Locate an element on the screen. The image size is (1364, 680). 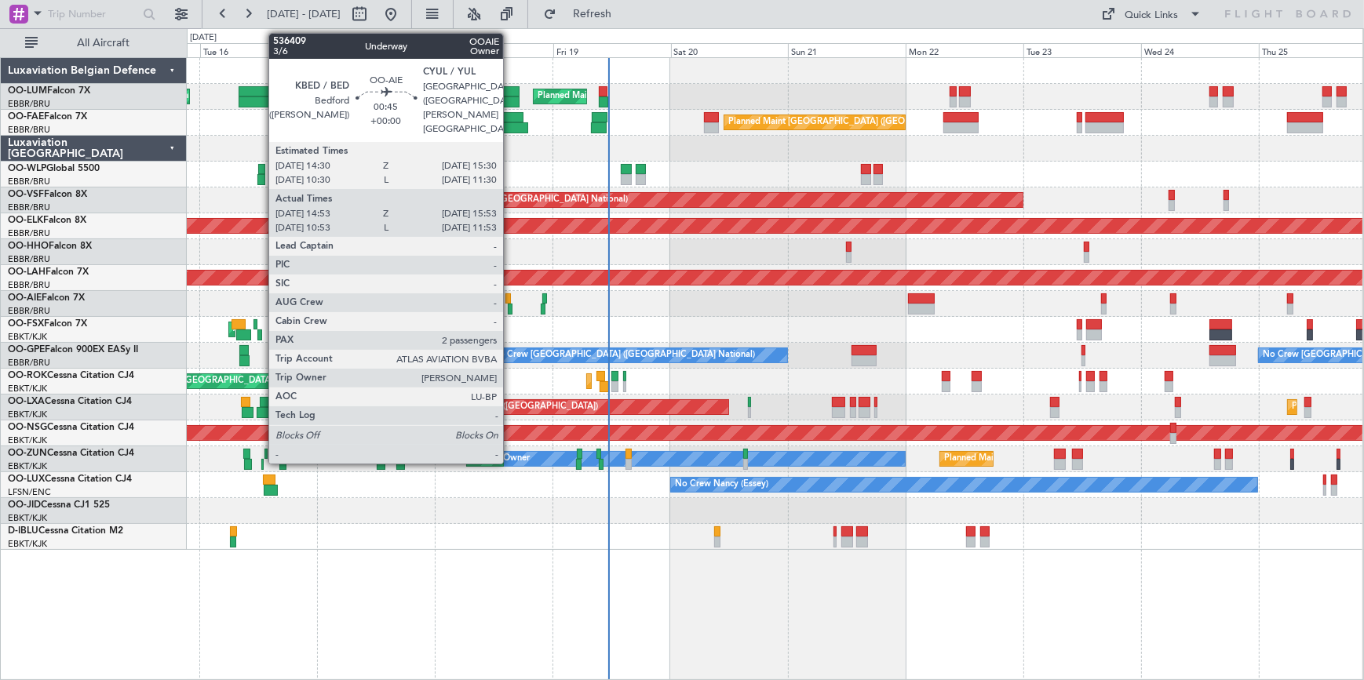
a: OO-VSFFalcon 8X is located at coordinates (47, 195).